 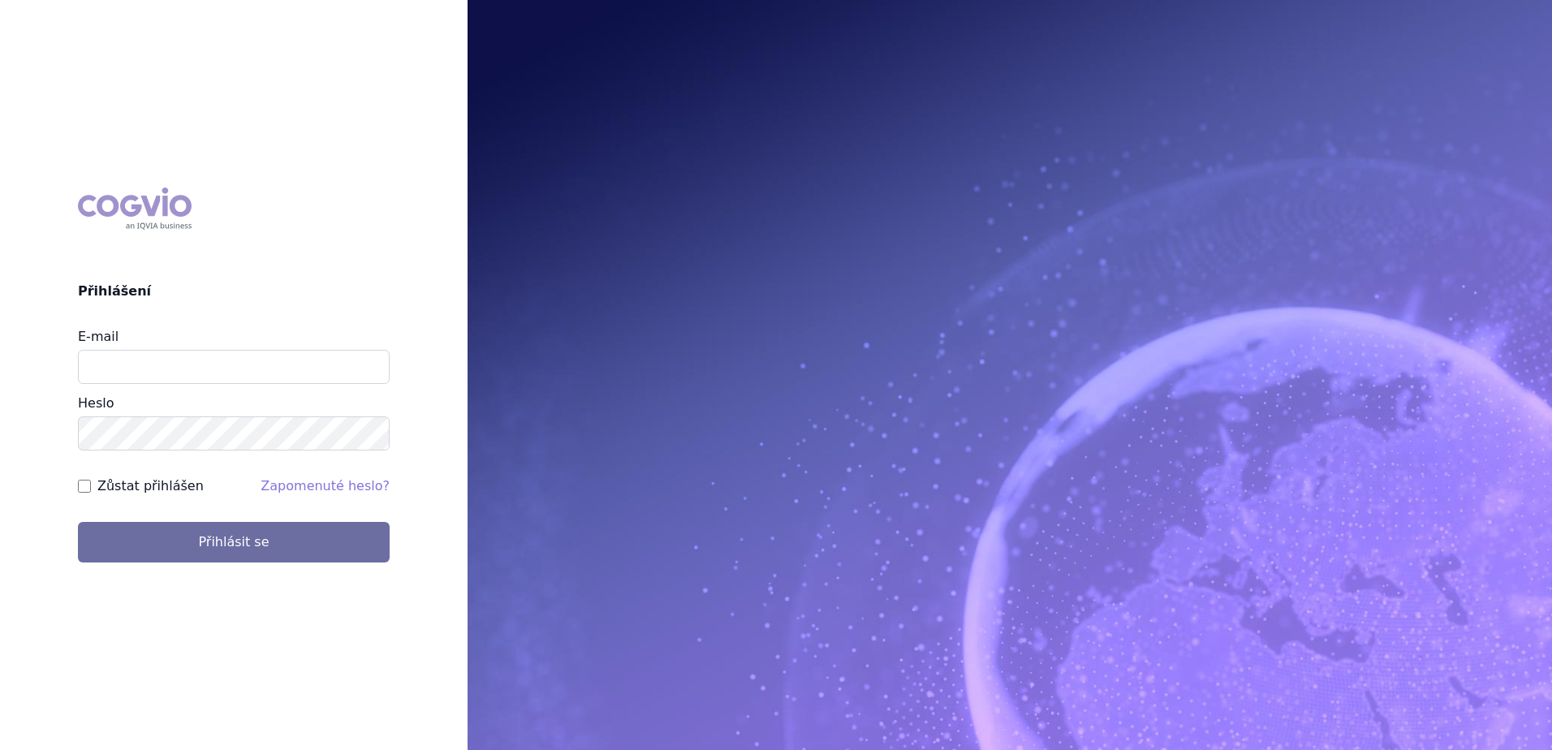 What do you see at coordinates (96, 403) in the screenshot?
I see `label: Heslo` at bounding box center [96, 403].